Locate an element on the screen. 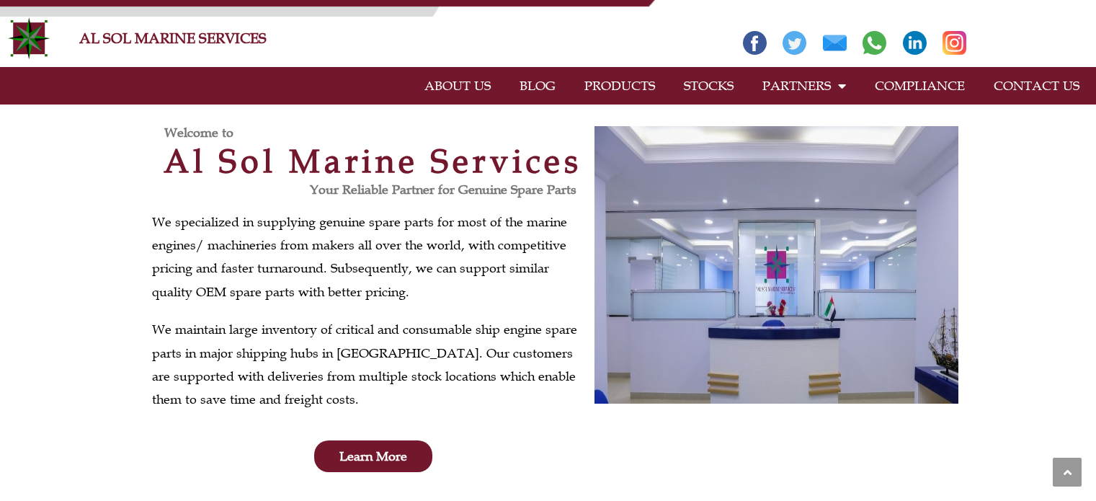 The height and width of the screenshot is (501, 1096). h3: Your Reliable Partner for Genuine Spare Parts is located at coordinates (364, 190).